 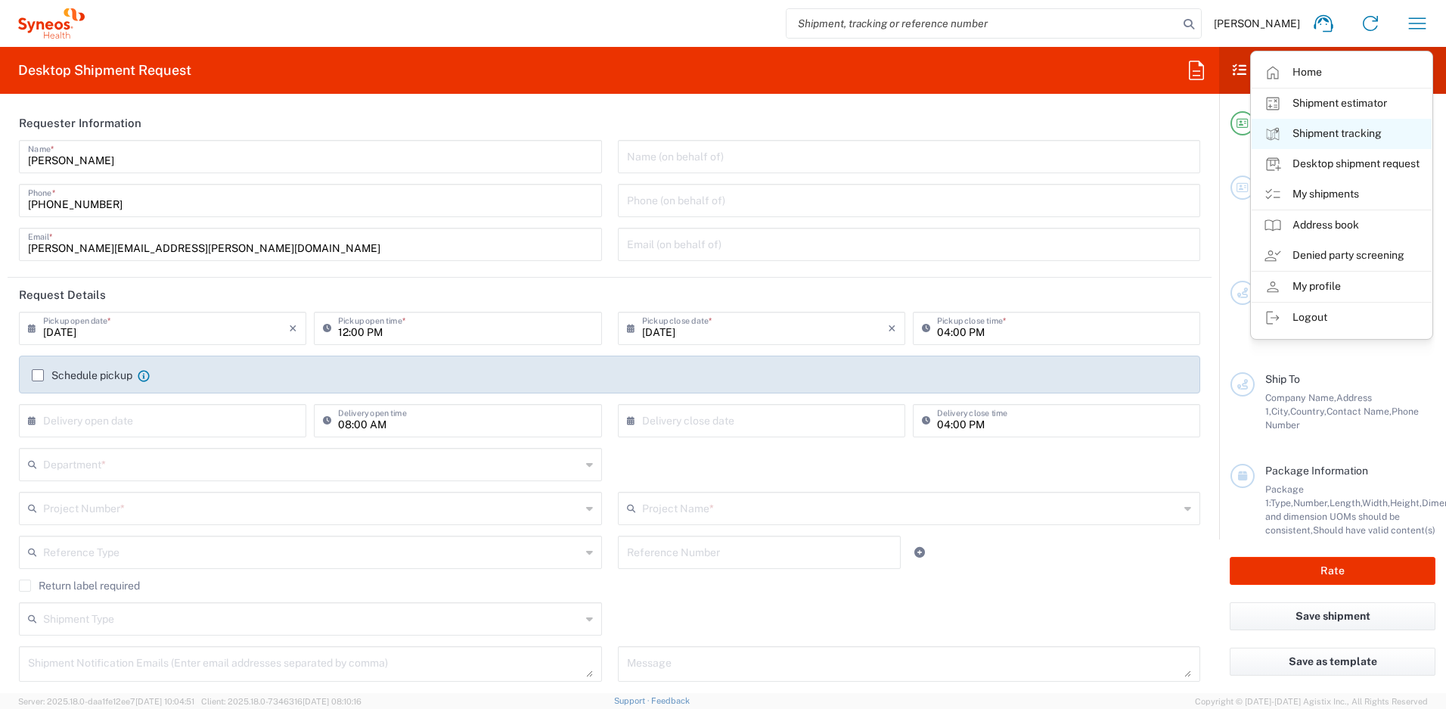 What do you see at coordinates (1375, 530) in the screenshot?
I see `span: Should have valid content(s)` at bounding box center [1375, 530].